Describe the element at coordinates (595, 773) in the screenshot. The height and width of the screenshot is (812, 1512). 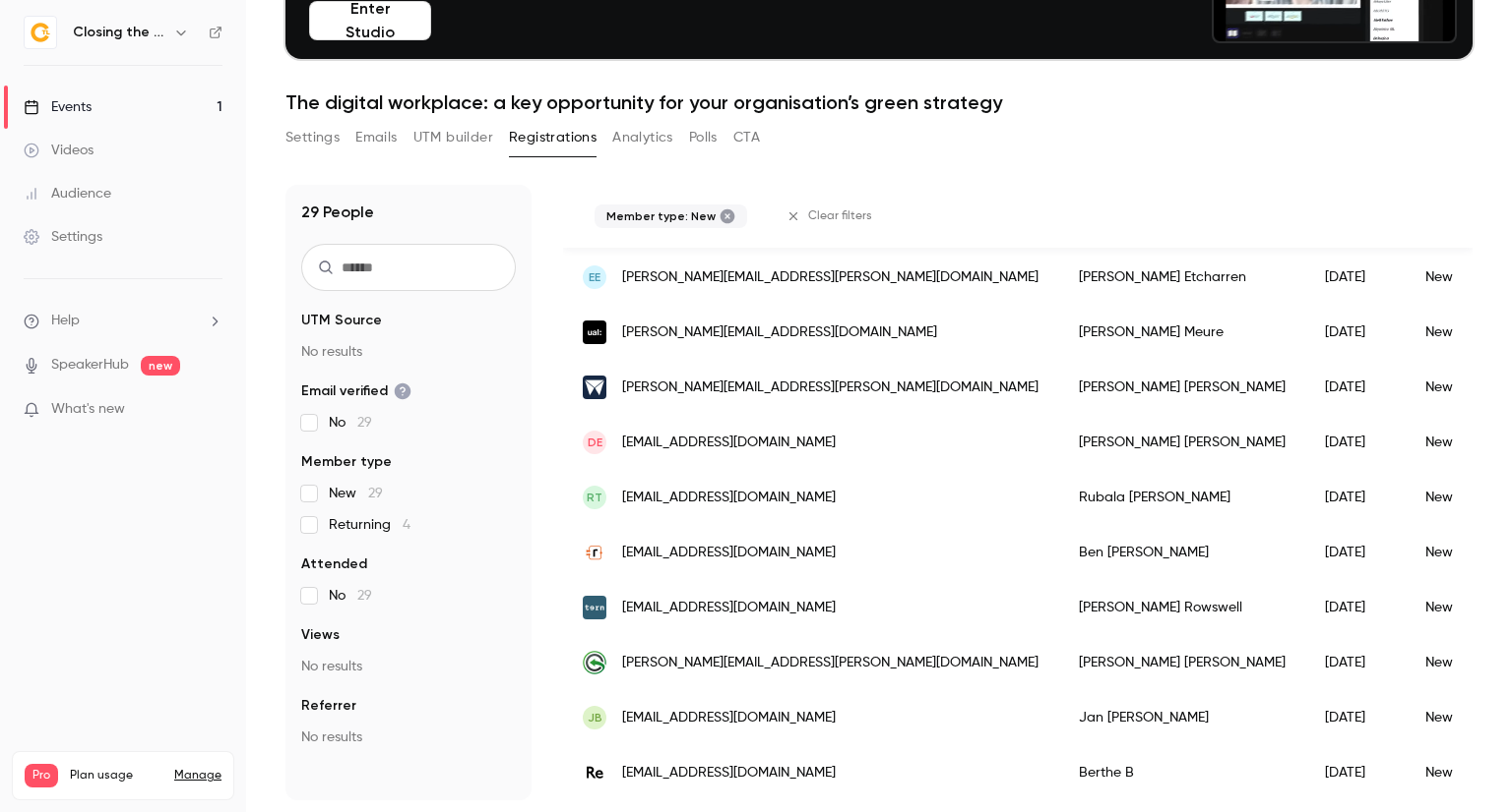
I see `img: relondon.gov.uk` at that location.